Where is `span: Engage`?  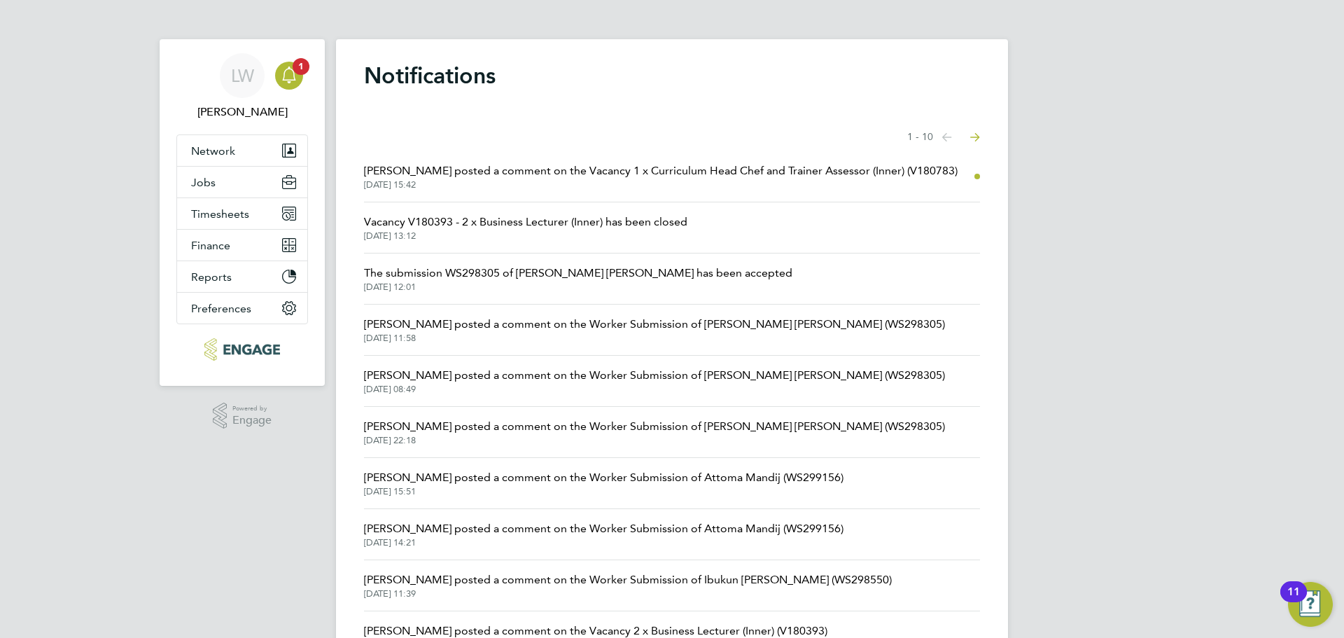 span: Engage is located at coordinates (252, 420).